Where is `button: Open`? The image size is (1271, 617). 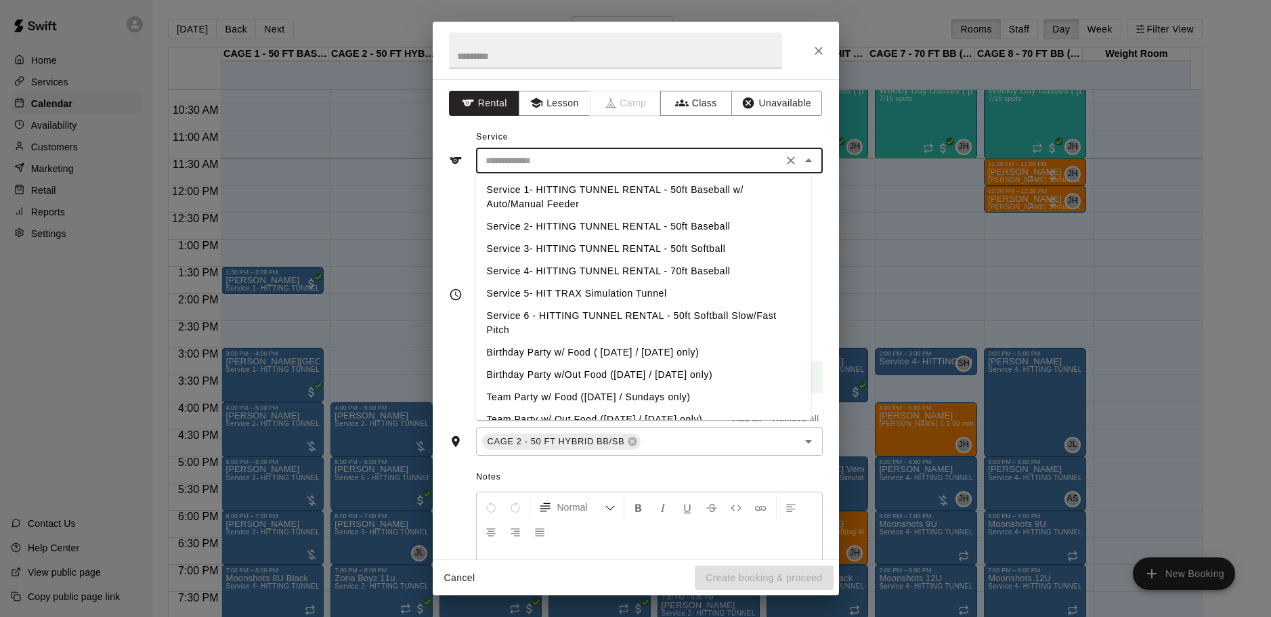
button: Open is located at coordinates (808, 441).